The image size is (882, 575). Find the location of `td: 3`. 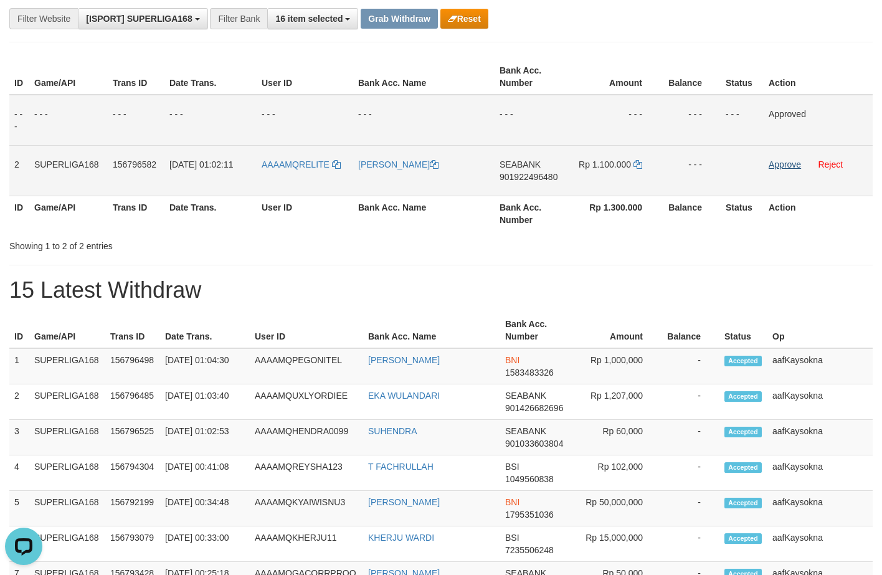

td: 3 is located at coordinates (19, 437).